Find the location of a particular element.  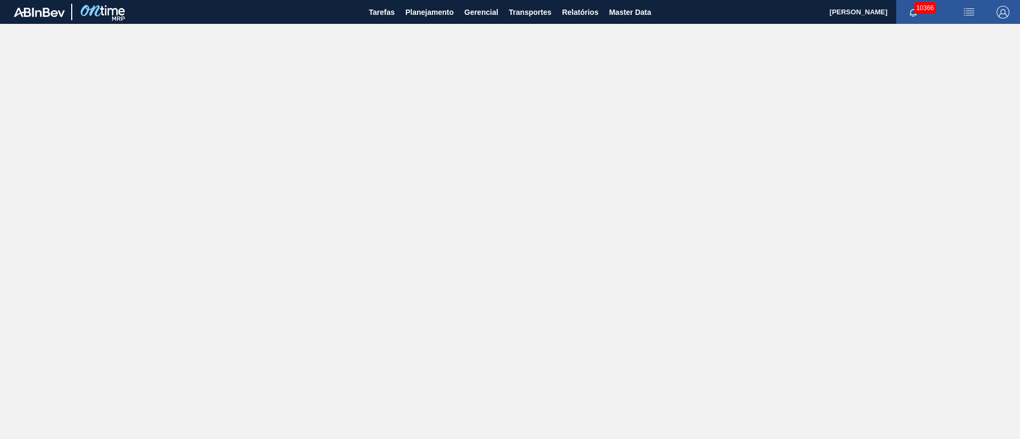

button: Notificações is located at coordinates (913, 12).